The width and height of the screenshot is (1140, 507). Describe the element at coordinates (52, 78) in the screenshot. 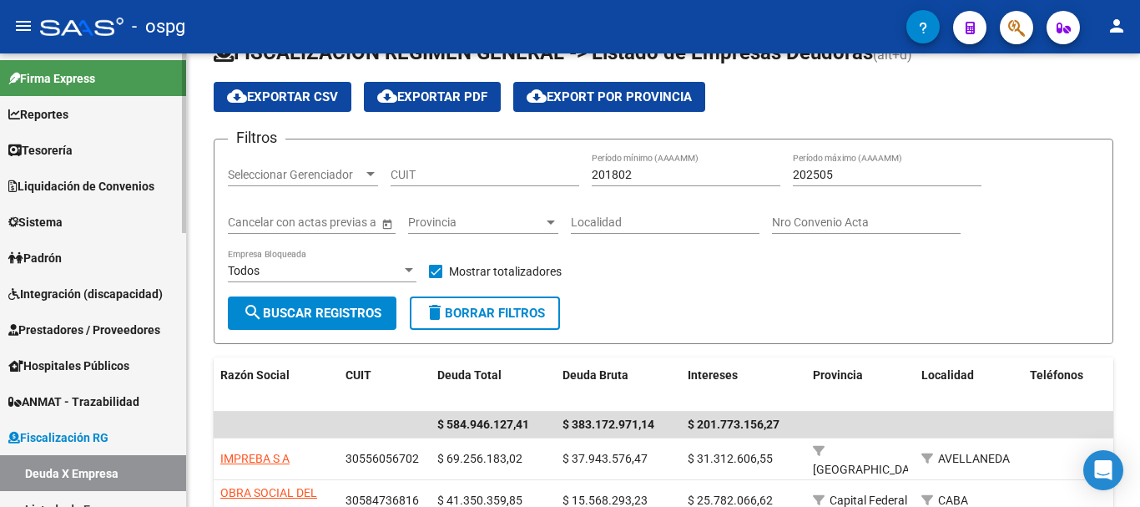

I see `span: Firma Express` at that location.